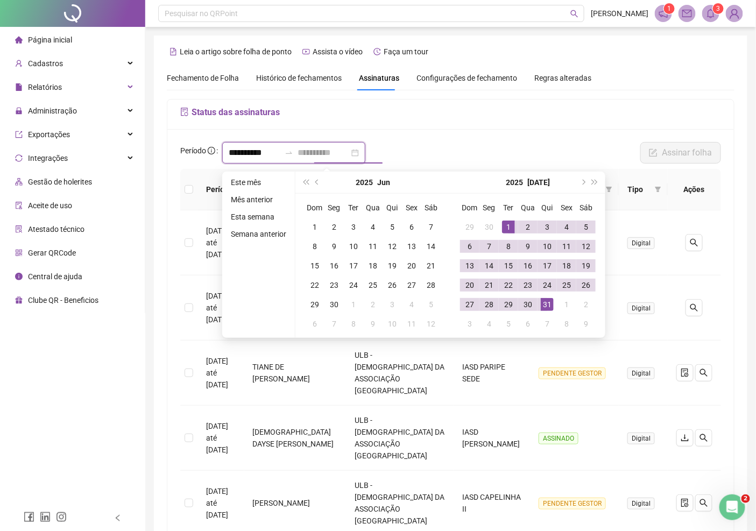 The height and width of the screenshot is (531, 756). Describe the element at coordinates (19, 134) in the screenshot. I see `span: export` at that location.